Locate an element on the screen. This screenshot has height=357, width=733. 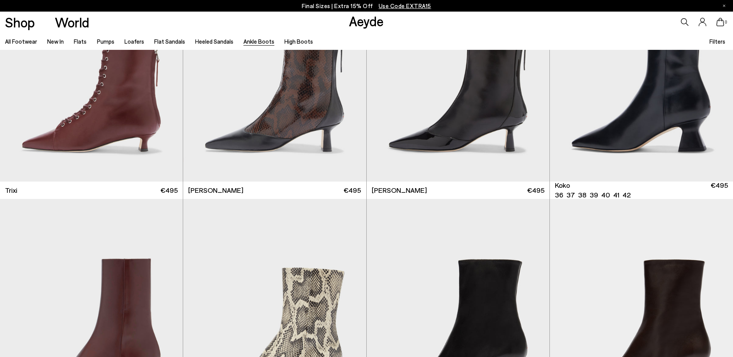
a: New In is located at coordinates (55, 41).